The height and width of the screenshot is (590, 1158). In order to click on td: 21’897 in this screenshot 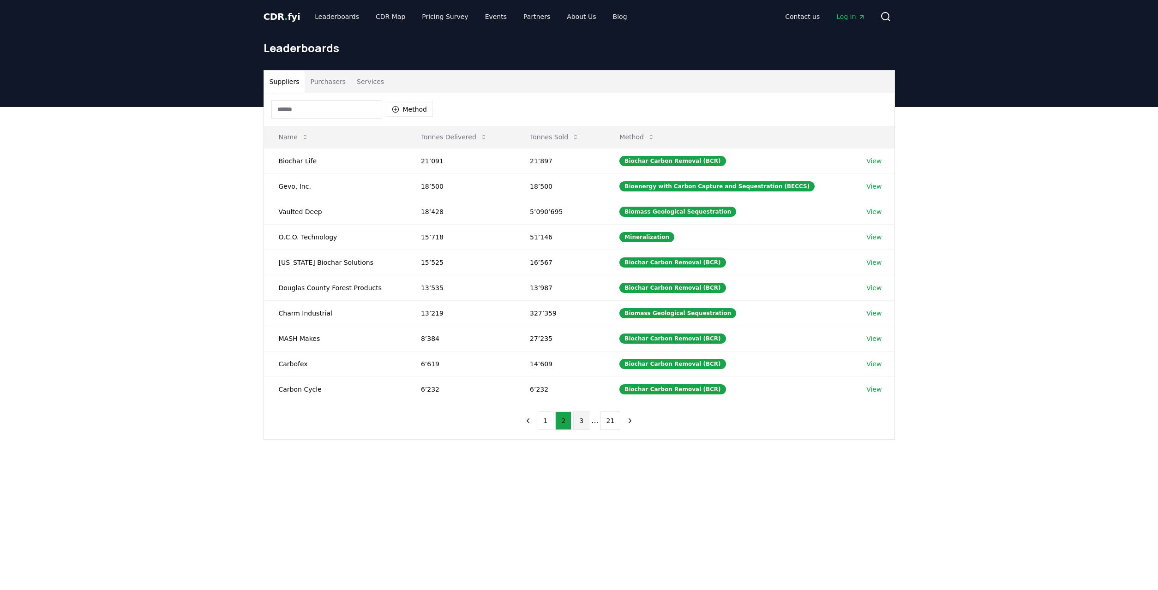, I will do `click(560, 161)`.